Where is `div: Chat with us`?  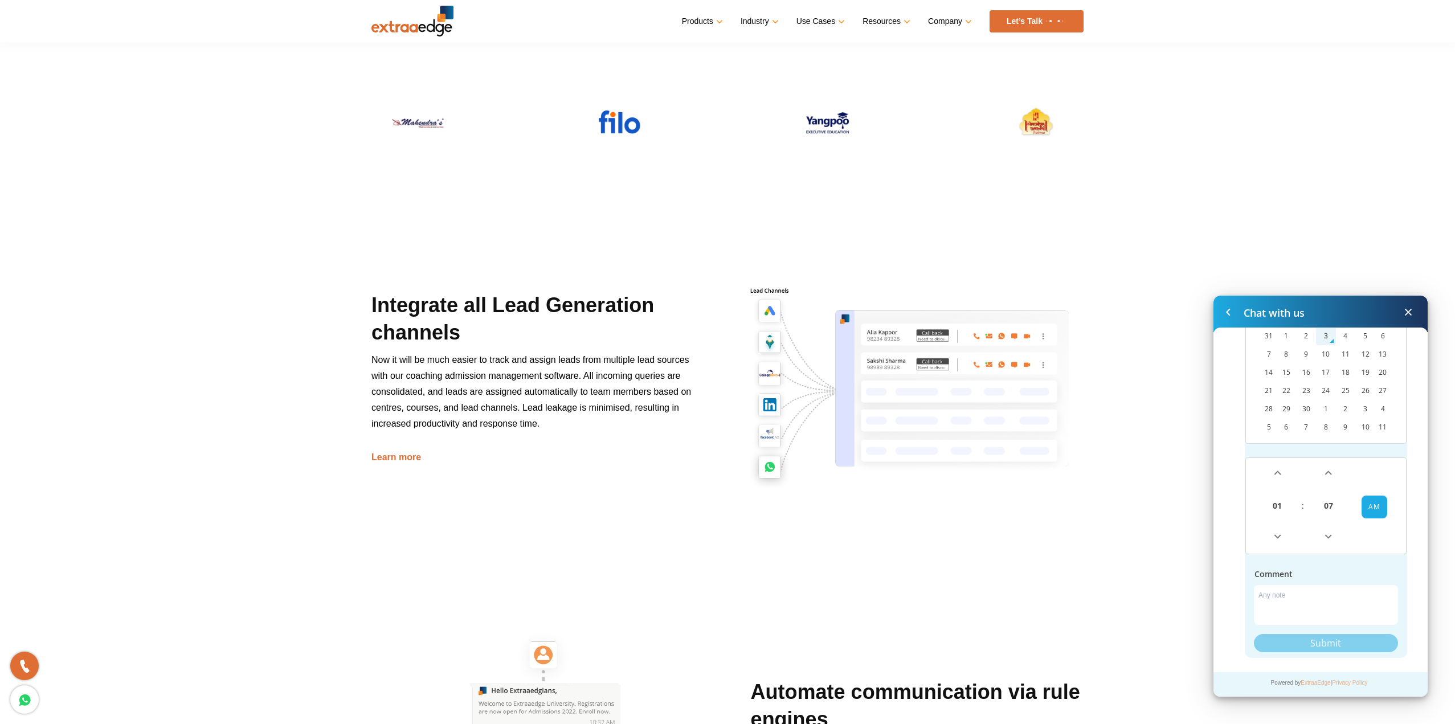
div: Chat with us is located at coordinates (1274, 318).